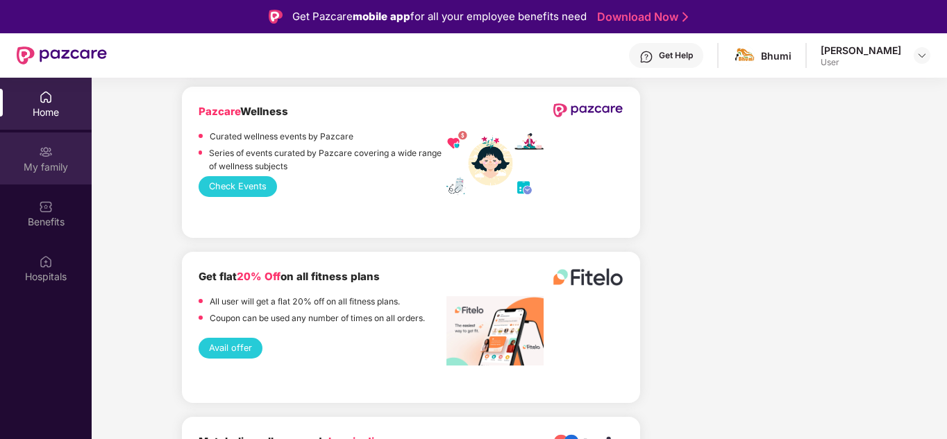 Image resolution: width=947 pixels, height=439 pixels. Describe the element at coordinates (46, 152) in the screenshot. I see `img: svg+xml;base64,PHN2ZyB3aWR0aD0iMjAiIGhlaWdodD0iMjAiIHZpZXdCb3g9IjAgMCAyMCAyMCIgZmlsbD0ibm9uZSIgeG...` at that location.